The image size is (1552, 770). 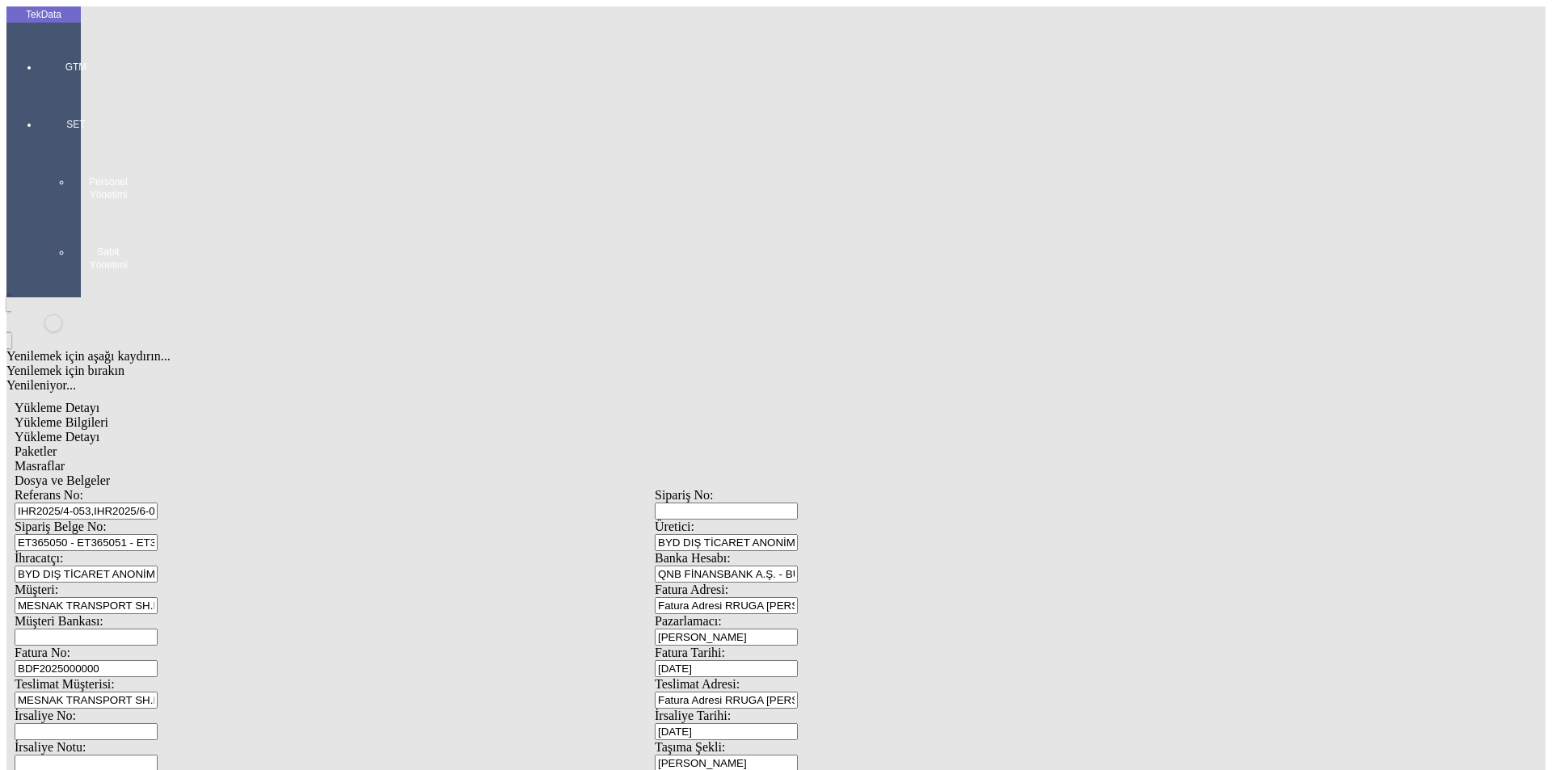 I want to click on span: Sipariş Belge No:, so click(x=61, y=526).